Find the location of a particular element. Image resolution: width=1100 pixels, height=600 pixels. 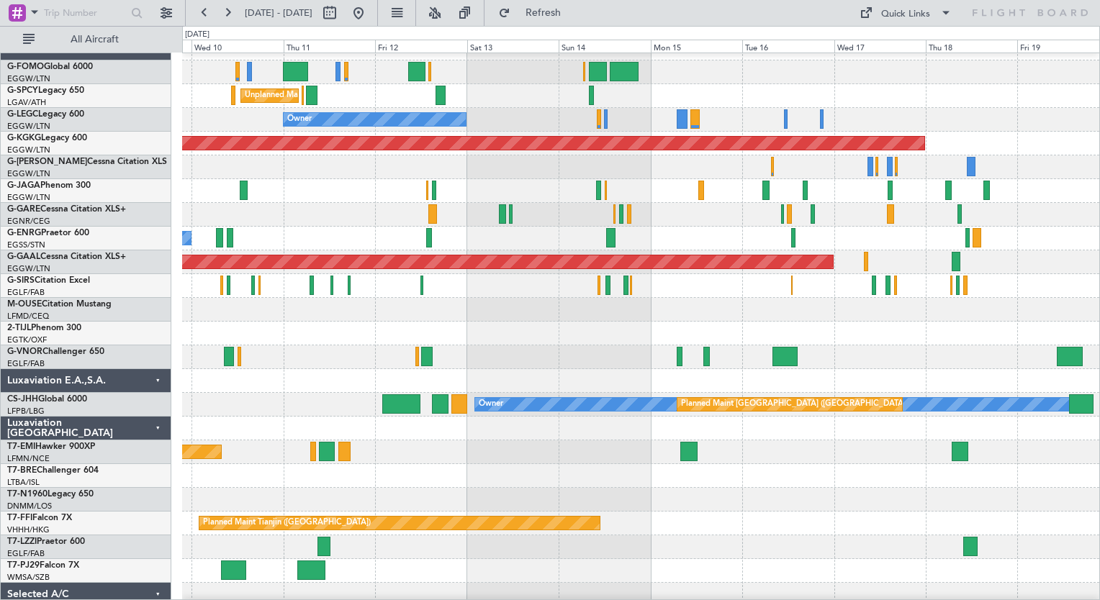

span: Refresh is located at coordinates (543, 13).